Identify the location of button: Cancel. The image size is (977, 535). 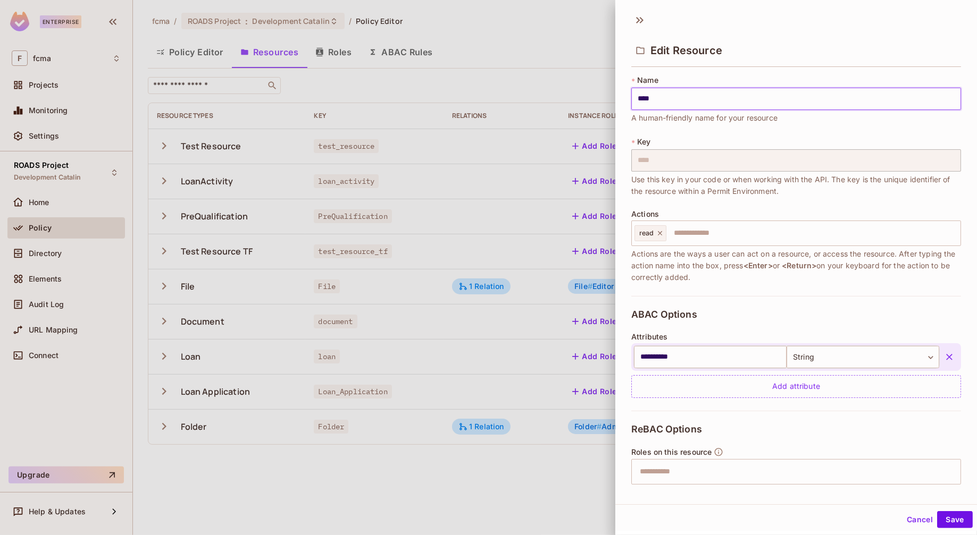
(919, 520).